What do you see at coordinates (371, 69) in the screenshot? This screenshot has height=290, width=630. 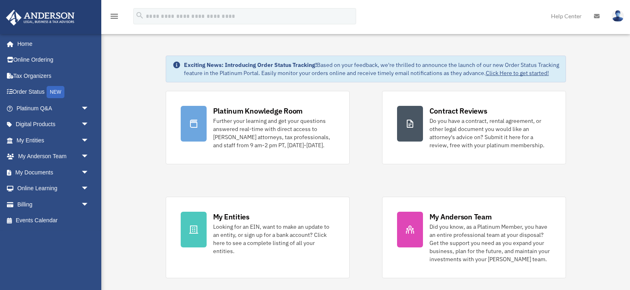 I see `div: Based on your feedback, we're thrilled to announce the launch of our new Order Status Tracking fe...` at bounding box center [371, 69].